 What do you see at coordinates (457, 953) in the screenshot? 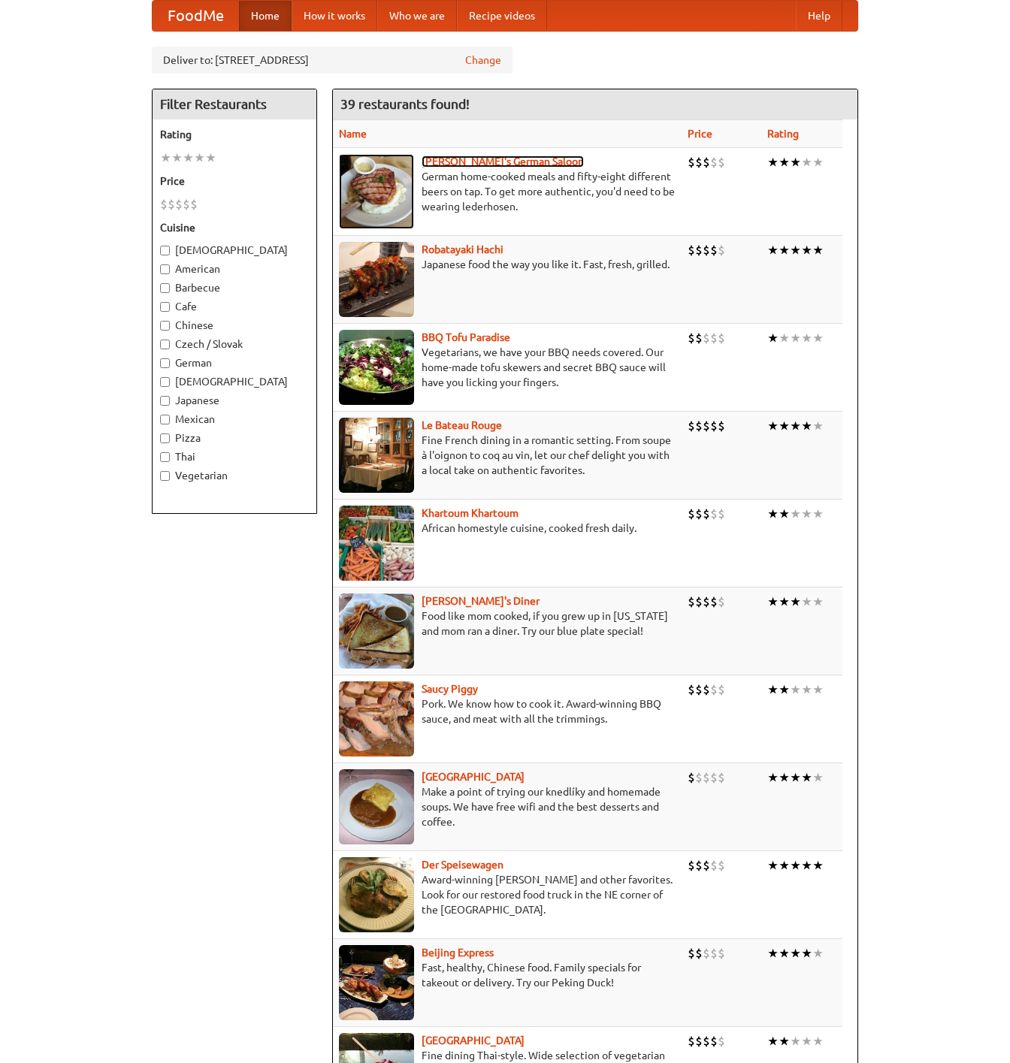
I see `a: Beijing Express` at bounding box center [457, 953].